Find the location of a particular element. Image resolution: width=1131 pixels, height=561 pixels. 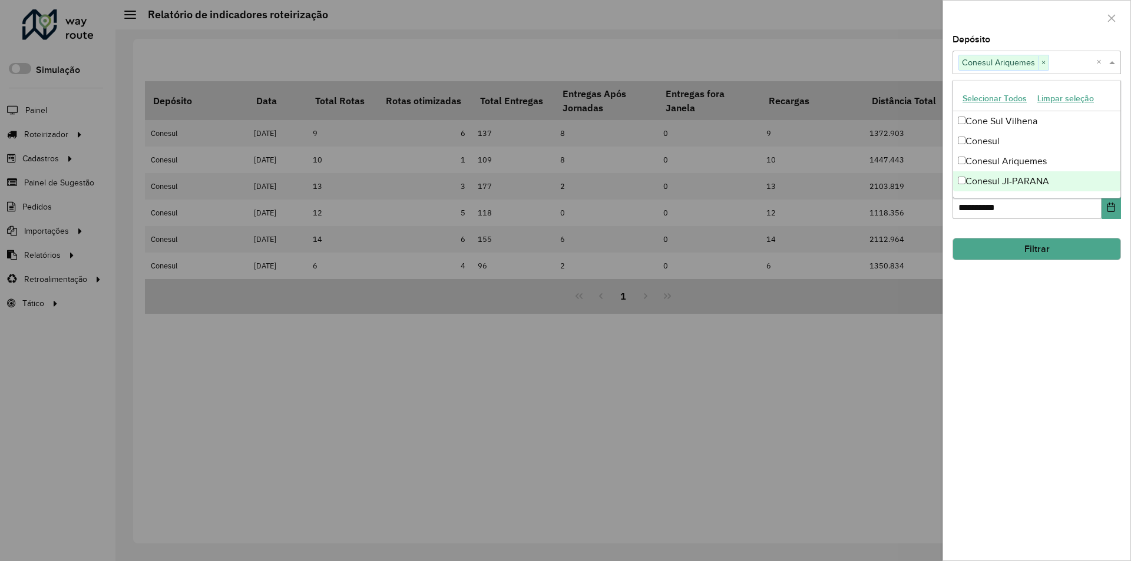

button: Limpar seleção is located at coordinates (1065, 98).